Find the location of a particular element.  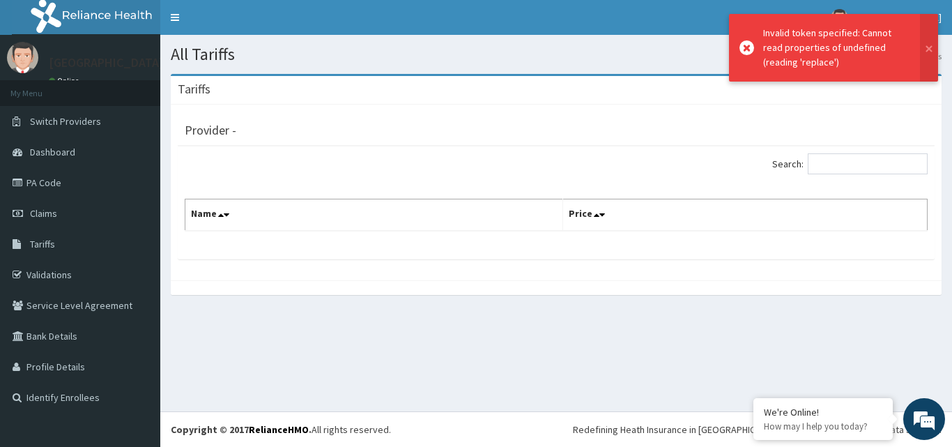

a: Online is located at coordinates (66, 81).